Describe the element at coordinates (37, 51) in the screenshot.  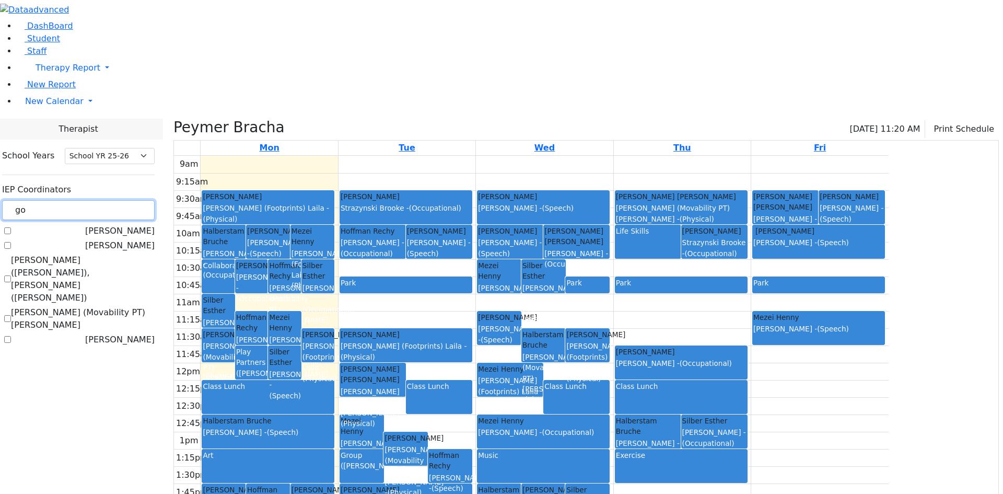
I see `span: Staff` at that location.